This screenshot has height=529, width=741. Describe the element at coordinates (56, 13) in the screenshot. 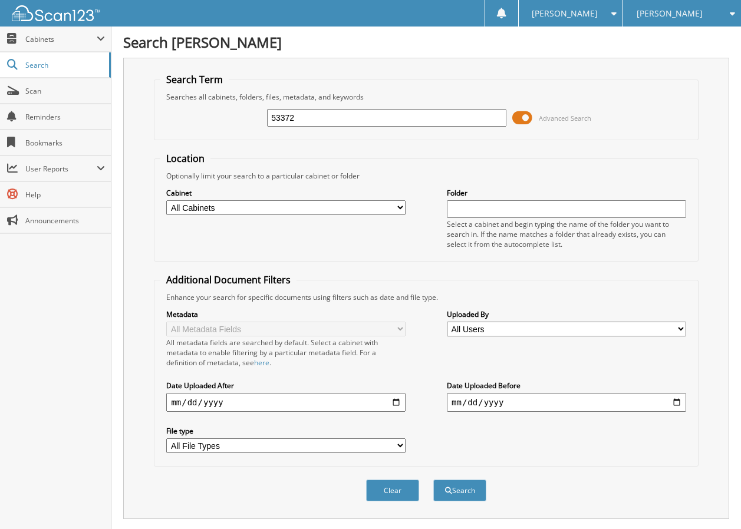

I see `img: scan123-logo-white.svg` at that location.